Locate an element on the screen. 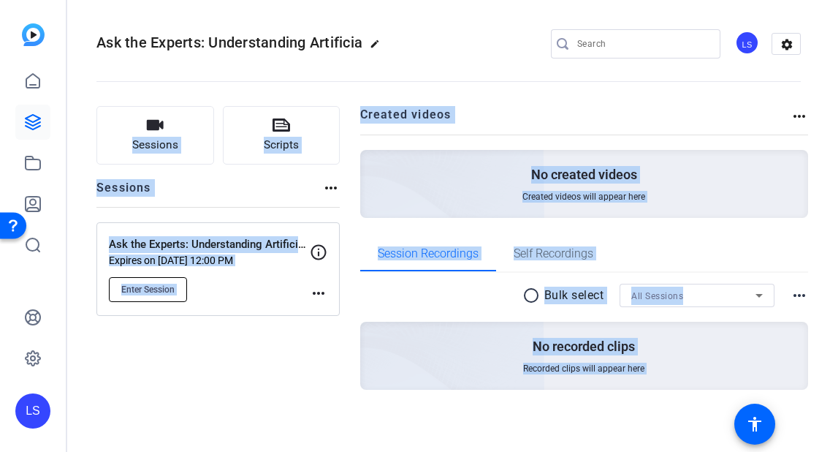 The image size is (830, 452). span: Self Recordings is located at coordinates (553, 254).